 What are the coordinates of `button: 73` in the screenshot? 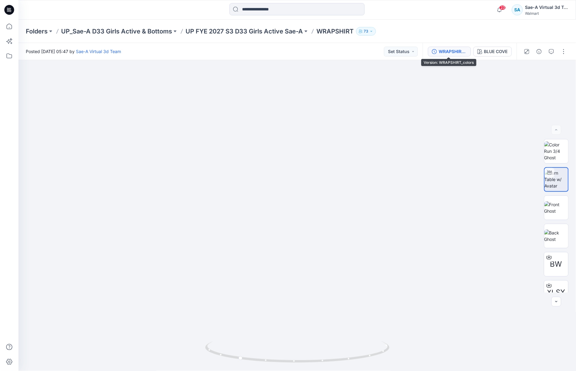 It's located at (366, 31).